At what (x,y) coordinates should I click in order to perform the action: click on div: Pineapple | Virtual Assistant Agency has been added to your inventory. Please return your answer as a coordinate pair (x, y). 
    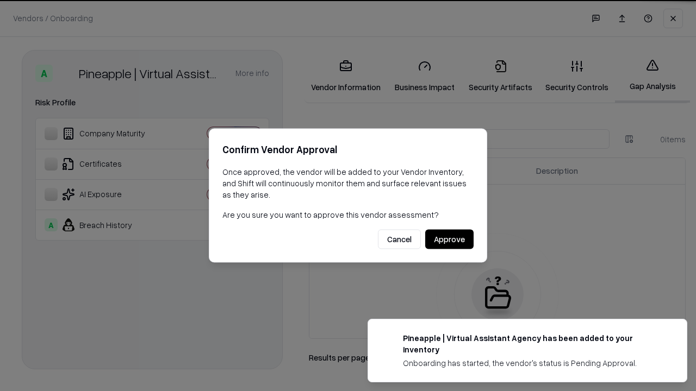
    Looking at the image, I should click on (532, 344).